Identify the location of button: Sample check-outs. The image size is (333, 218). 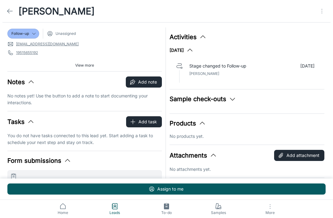
(203, 99).